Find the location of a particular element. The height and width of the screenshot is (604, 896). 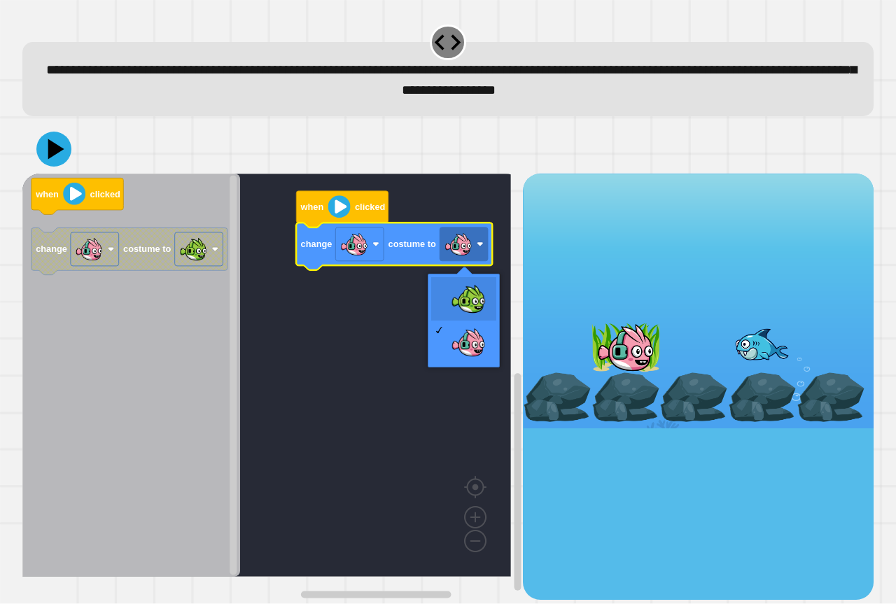

div: Blockly Workspace is located at coordinates (272, 387).